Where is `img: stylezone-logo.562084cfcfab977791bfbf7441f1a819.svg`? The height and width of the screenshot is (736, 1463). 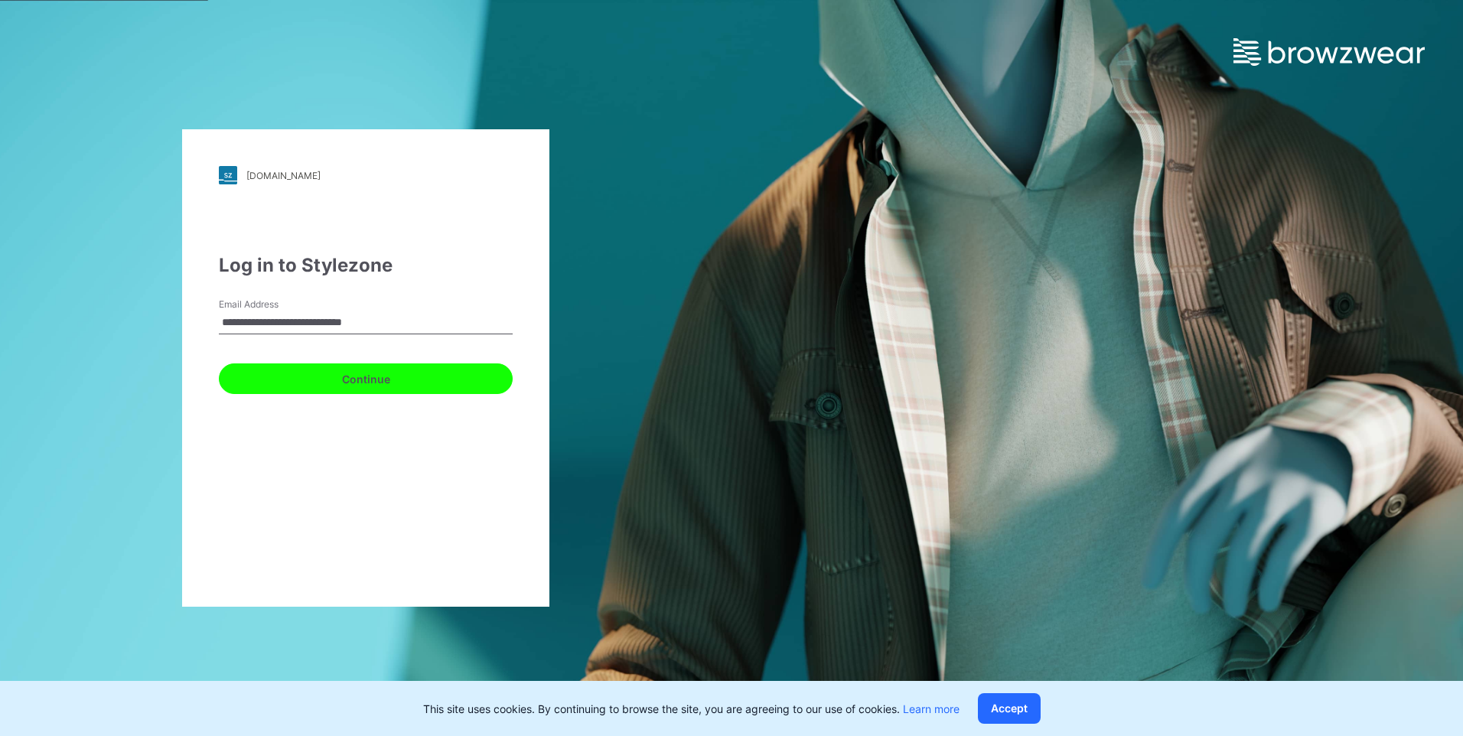
img: stylezone-logo.562084cfcfab977791bfbf7441f1a819.svg is located at coordinates (228, 175).